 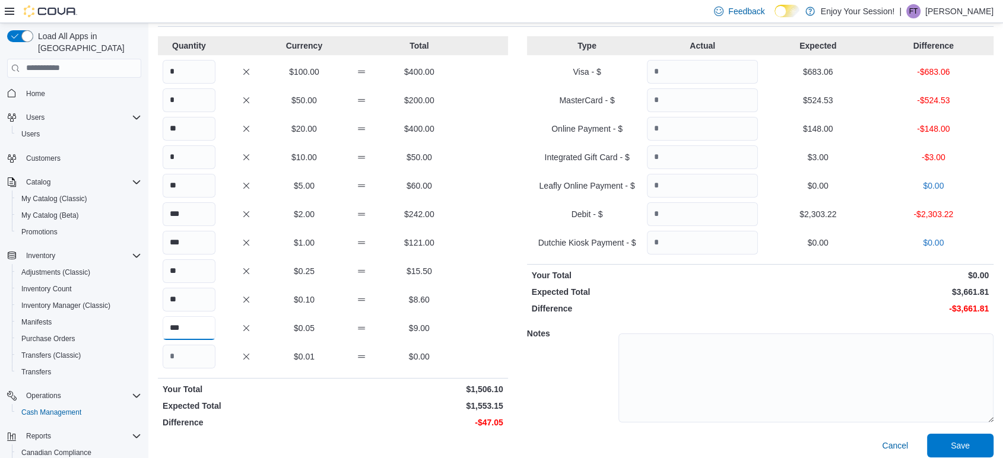 I want to click on p: Expected, so click(x=817, y=46).